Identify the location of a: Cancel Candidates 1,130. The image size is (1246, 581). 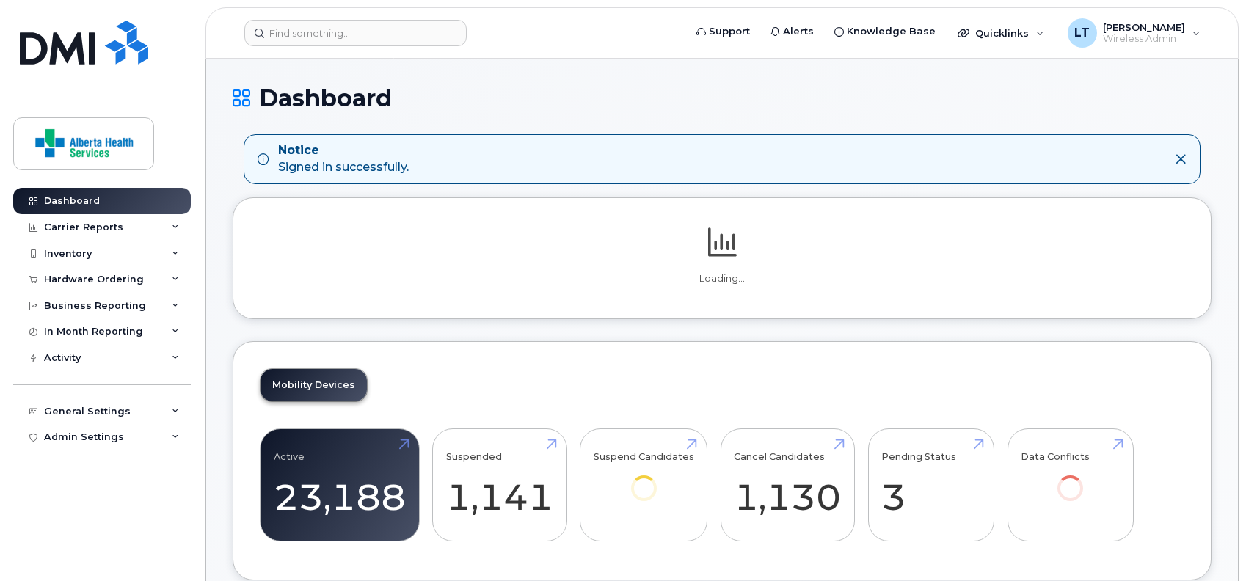
(787, 485).